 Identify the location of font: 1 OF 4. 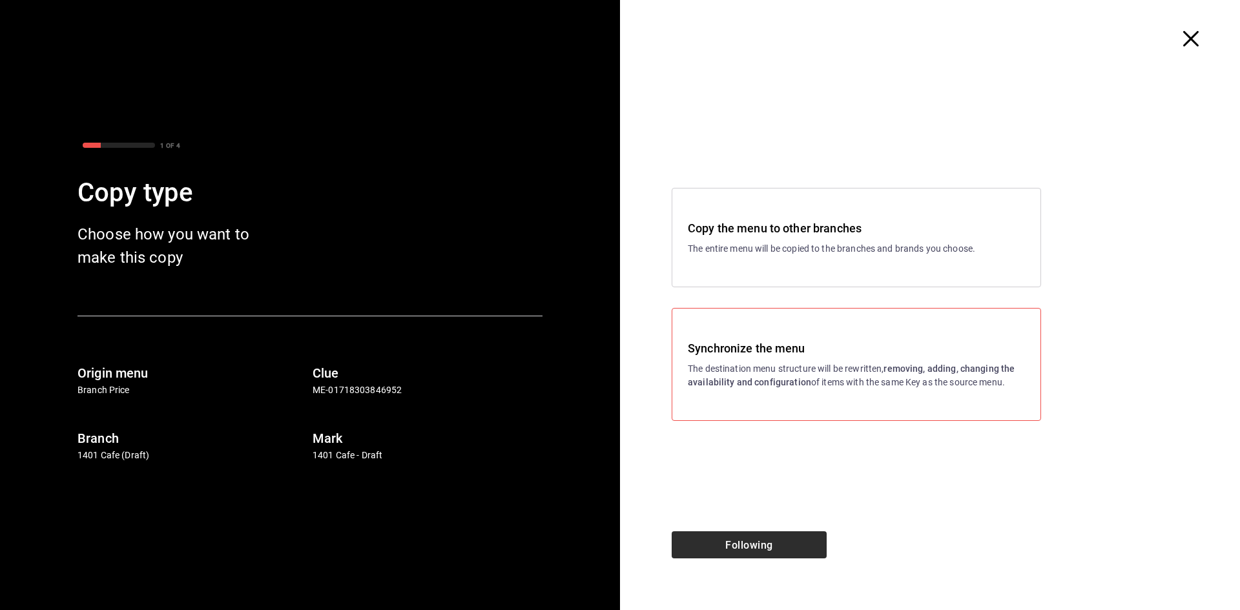
(170, 145).